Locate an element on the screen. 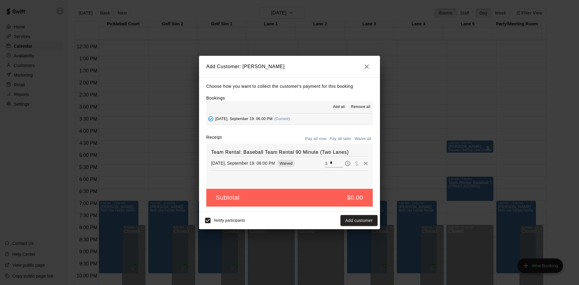  h5: $0.00 is located at coordinates (355, 198).